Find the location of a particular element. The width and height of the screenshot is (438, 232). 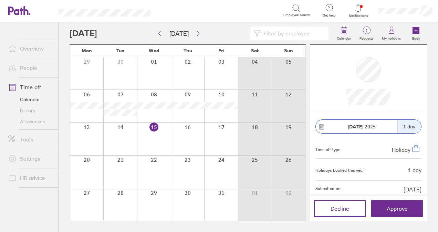

span: Approve is located at coordinates (397, 209).